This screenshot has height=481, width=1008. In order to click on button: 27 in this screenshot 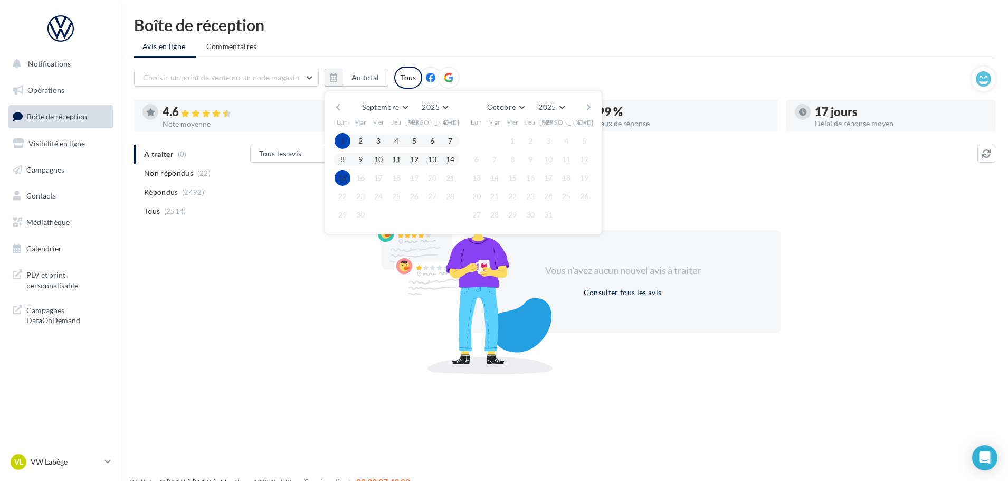, I will do `click(476, 215)`.